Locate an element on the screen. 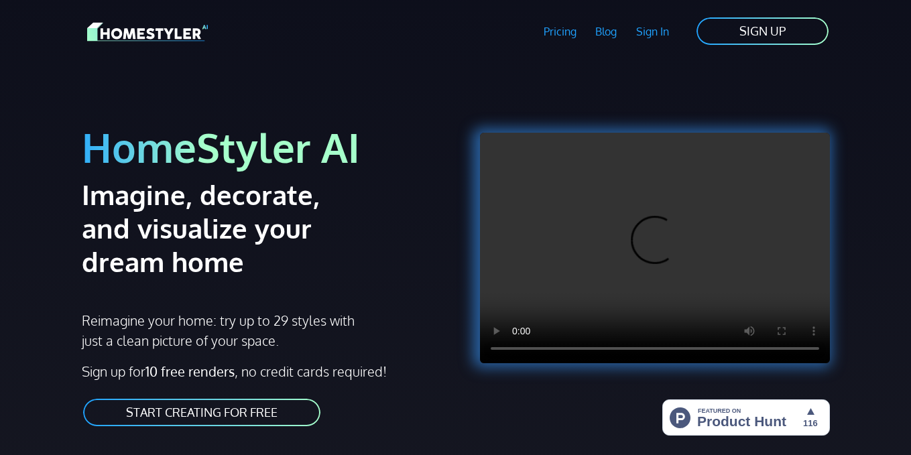 This screenshot has height=455, width=911. a: SIGN UP is located at coordinates (762, 31).